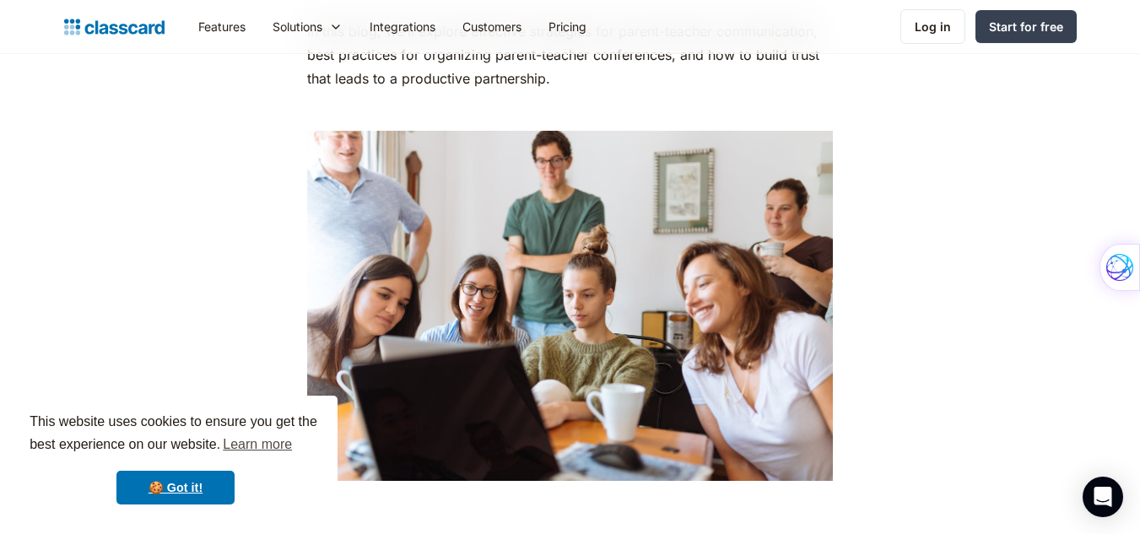 This screenshot has width=1140, height=534. Describe the element at coordinates (403, 26) in the screenshot. I see `a: Integrations` at that location.